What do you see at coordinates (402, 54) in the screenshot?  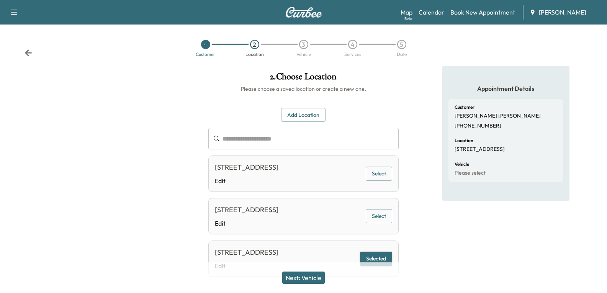 I see `div: Date` at bounding box center [402, 54].